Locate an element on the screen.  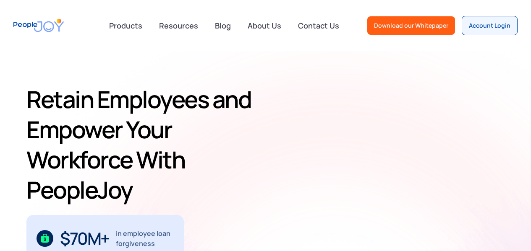
a: Resources is located at coordinates (178, 26).